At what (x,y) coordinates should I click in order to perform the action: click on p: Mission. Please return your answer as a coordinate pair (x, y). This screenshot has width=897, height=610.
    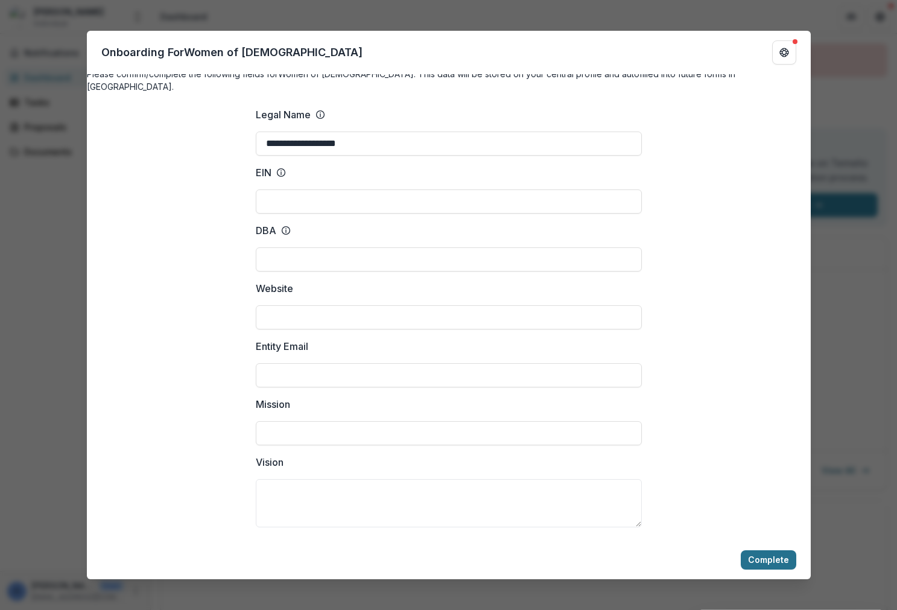
    Looking at the image, I should click on (273, 404).